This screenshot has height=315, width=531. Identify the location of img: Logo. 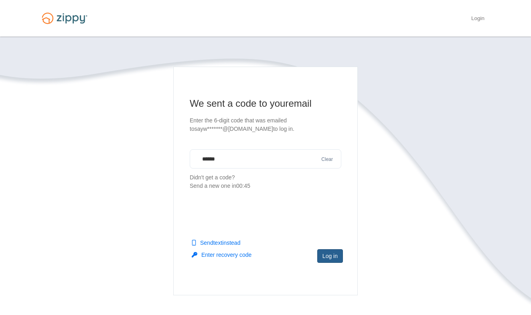
(65, 18).